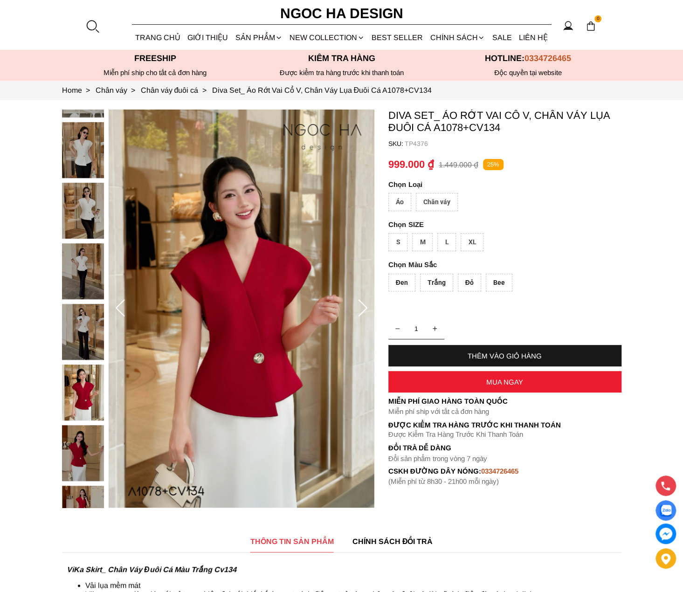  Describe the element at coordinates (342, 14) in the screenshot. I see `h6: Ngoc Ha Design` at that location.